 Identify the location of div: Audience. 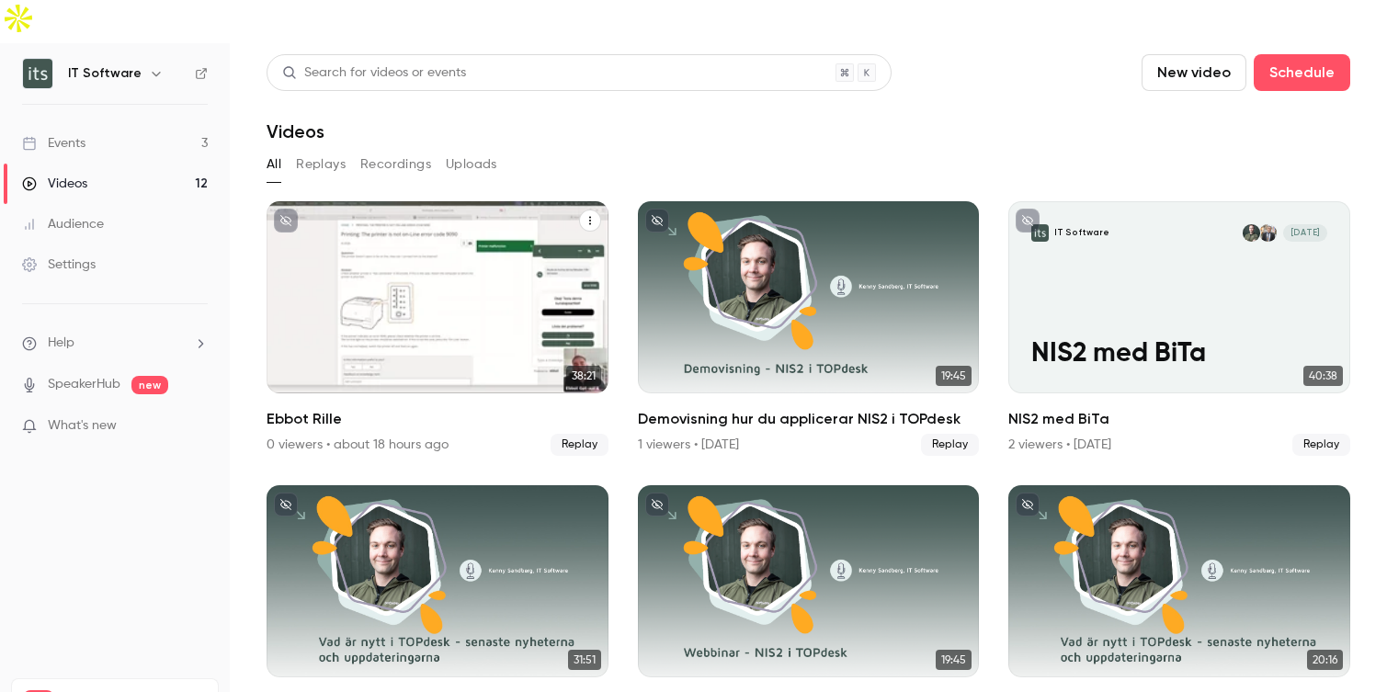
(62, 224).